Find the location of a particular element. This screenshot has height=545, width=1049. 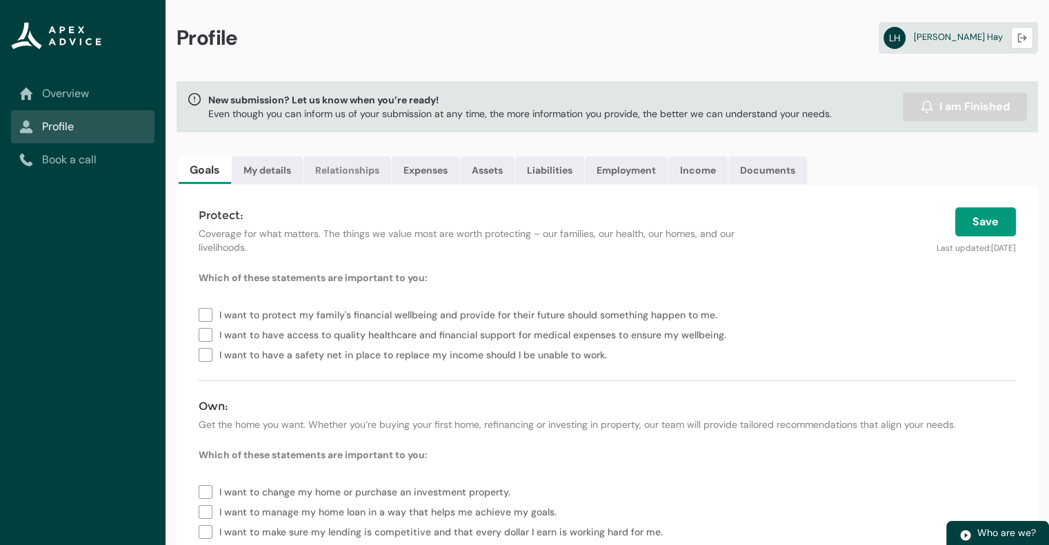

a: Goals is located at coordinates (205, 170).